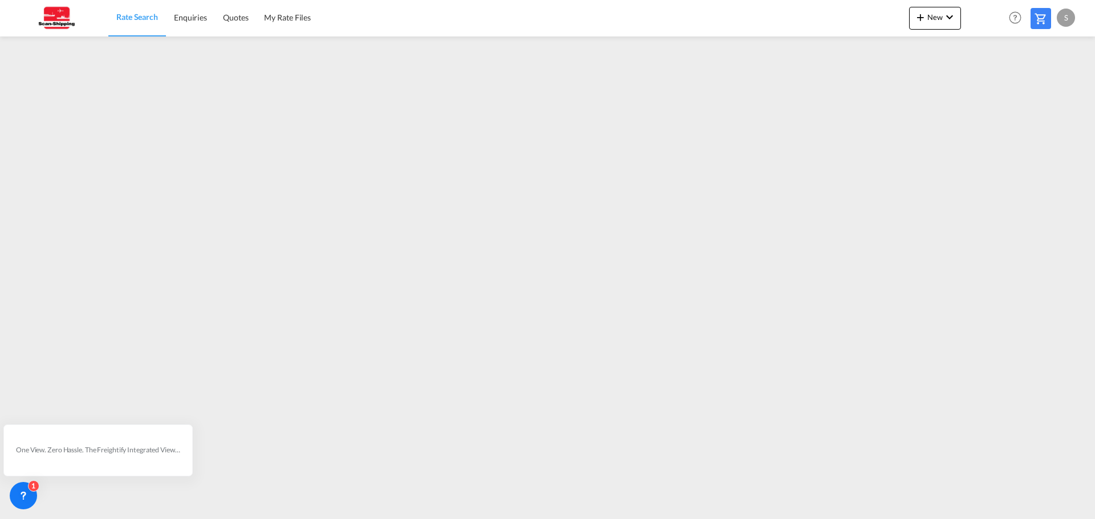  I want to click on span: Help, so click(1015, 18).